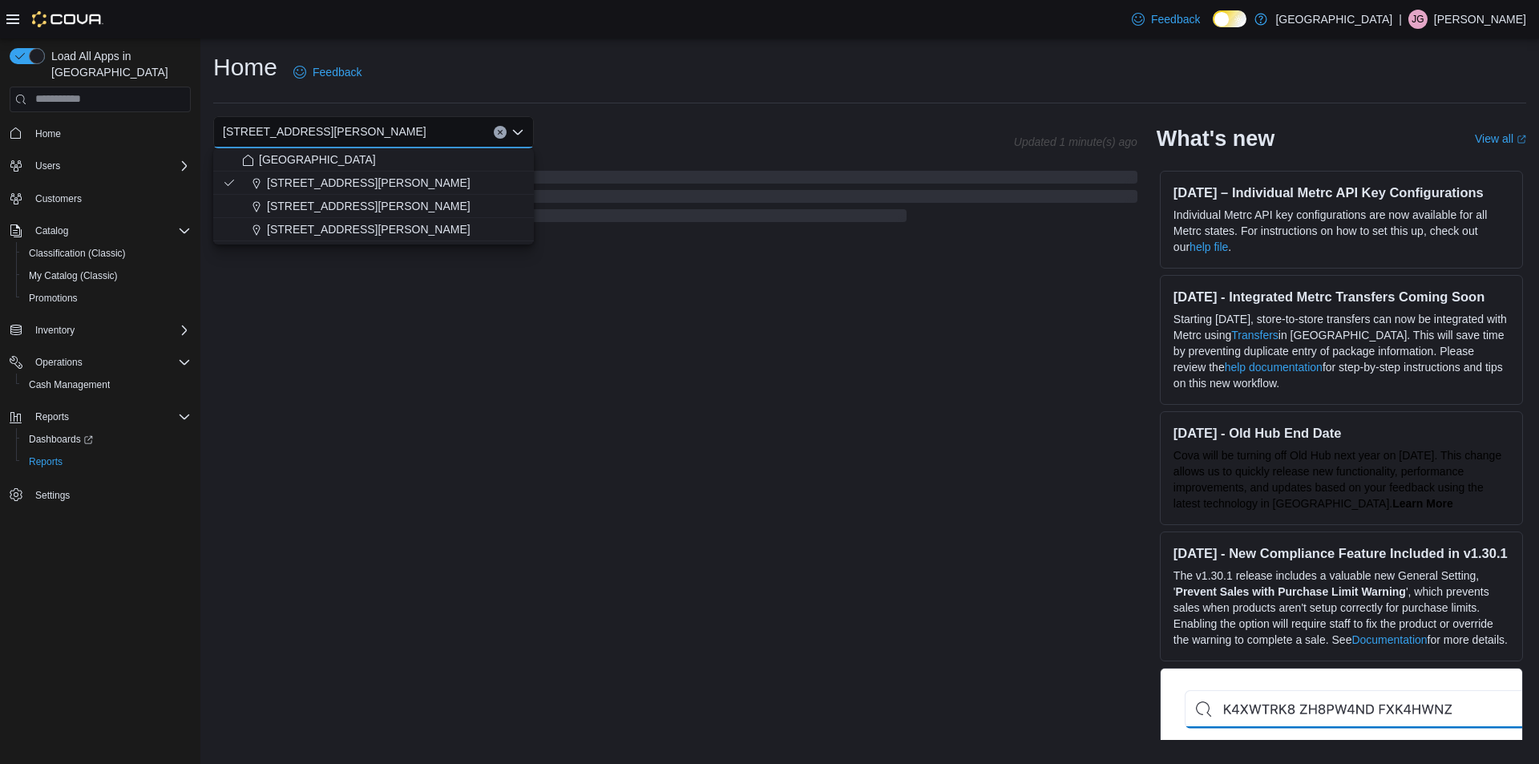  I want to click on div: Choose from the following options, so click(374, 195).